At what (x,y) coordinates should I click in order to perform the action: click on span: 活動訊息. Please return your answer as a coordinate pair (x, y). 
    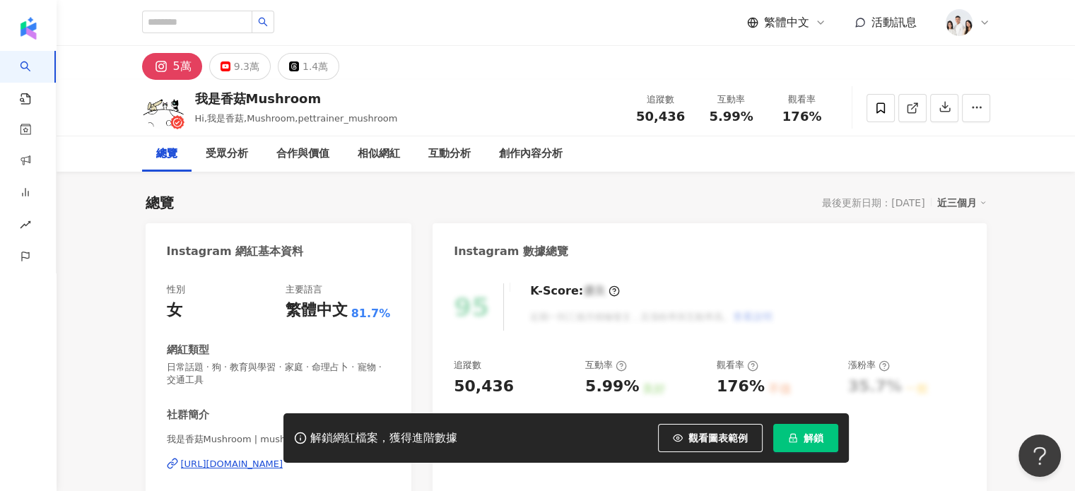
    Looking at the image, I should click on (894, 22).